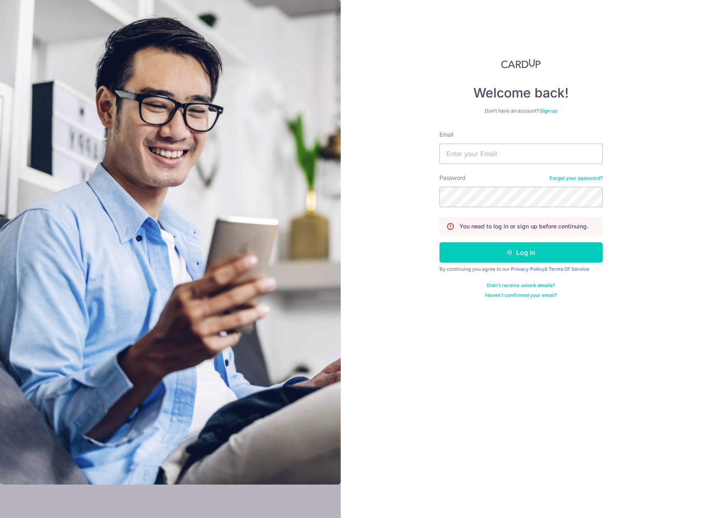 Image resolution: width=701 pixels, height=518 pixels. Describe the element at coordinates (521, 154) in the screenshot. I see `input: Enter your Email` at that location.